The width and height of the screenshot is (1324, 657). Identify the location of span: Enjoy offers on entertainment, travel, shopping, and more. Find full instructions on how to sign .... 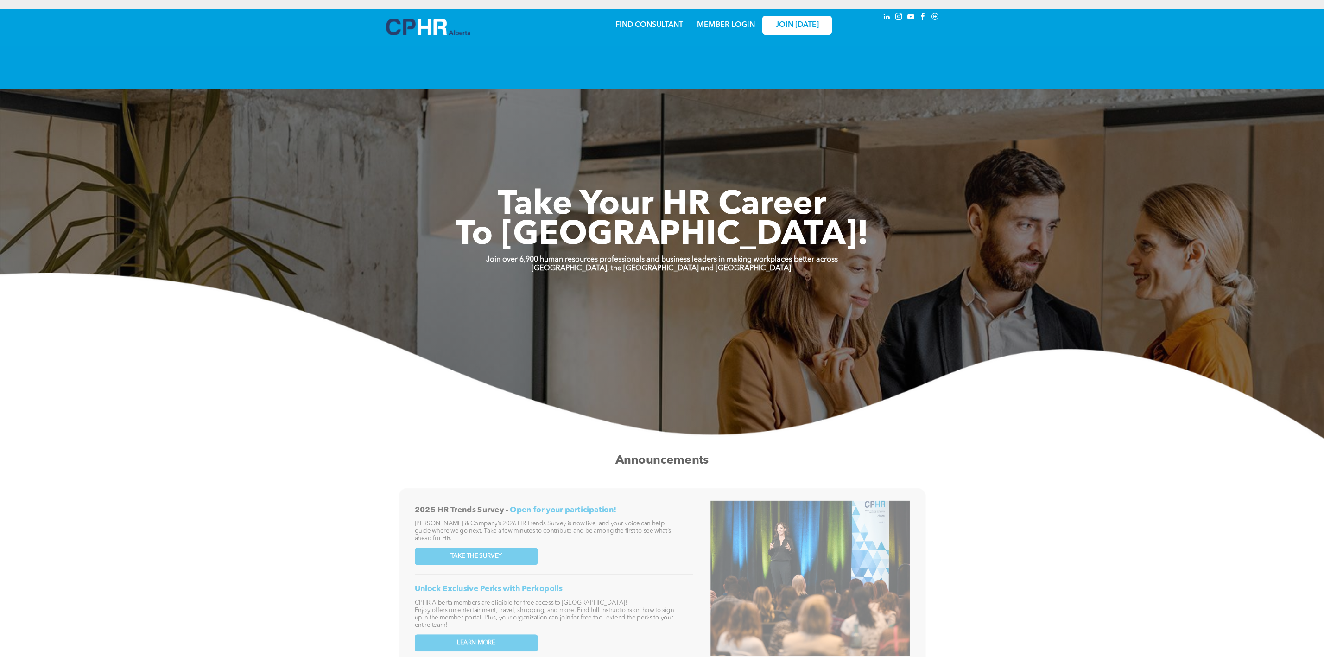
(545, 617).